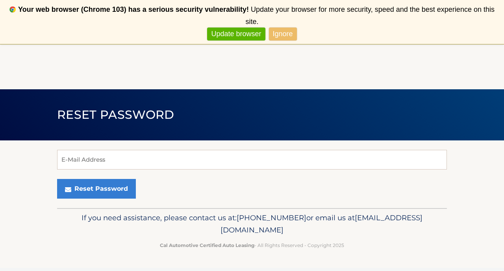 The image size is (504, 271). I want to click on a: Update browser, so click(236, 34).